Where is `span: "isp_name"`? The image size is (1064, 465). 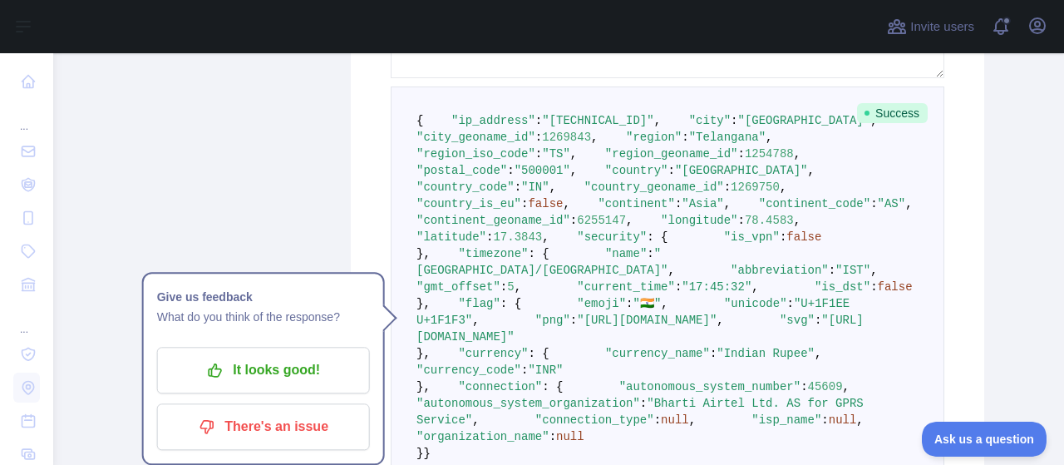
span: "isp_name" is located at coordinates (786, 420).